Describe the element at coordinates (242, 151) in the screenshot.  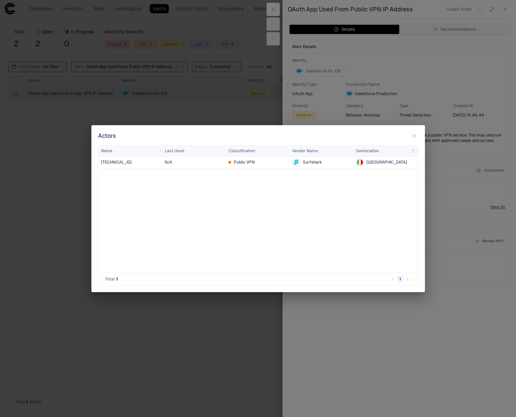
I see `span: Classification` at that location.